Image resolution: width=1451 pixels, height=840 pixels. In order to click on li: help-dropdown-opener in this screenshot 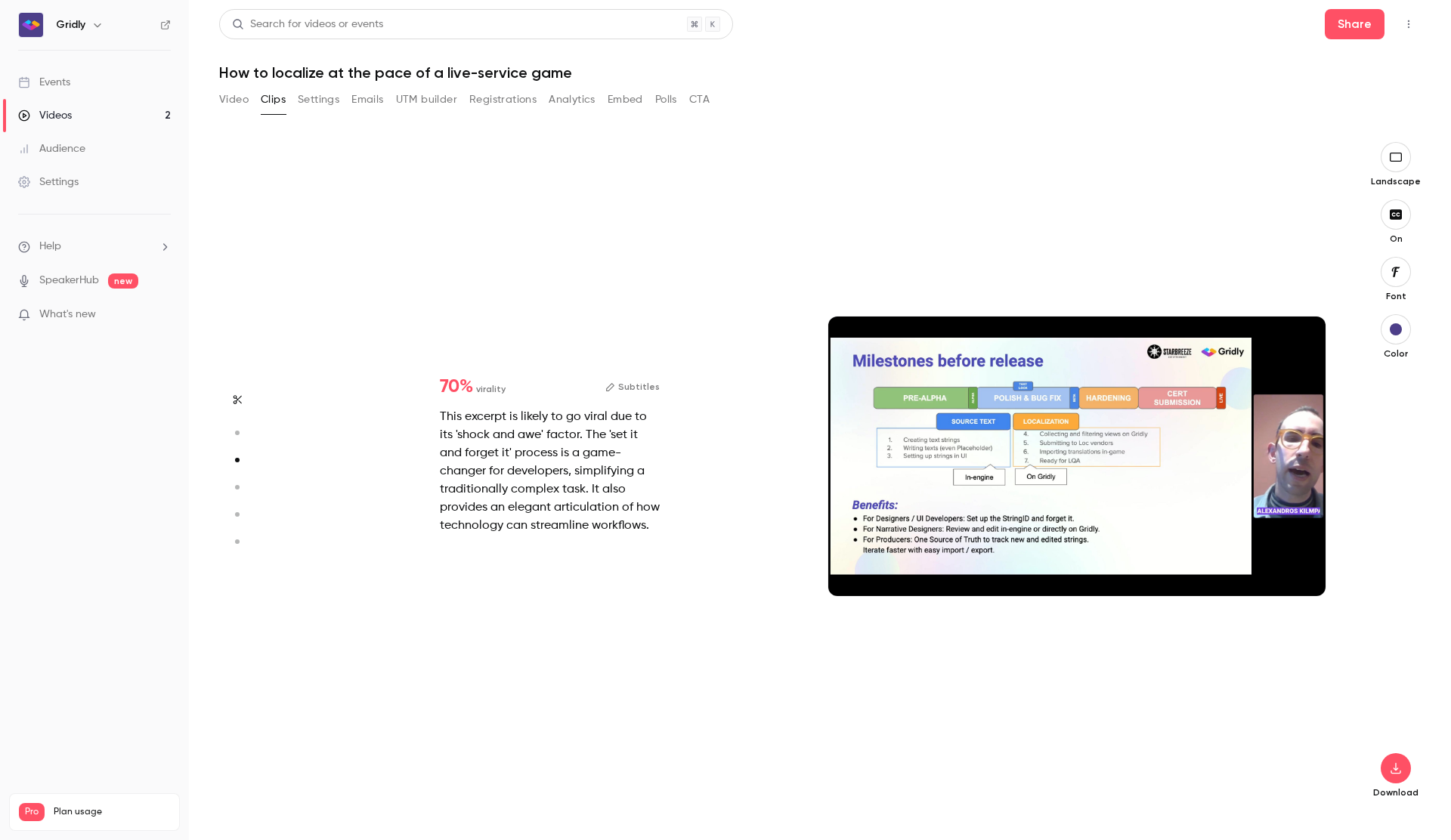, I will do `click(94, 247)`.